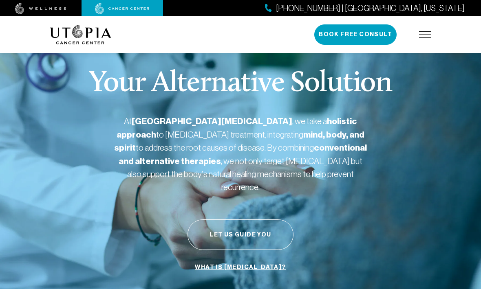 The width and height of the screenshot is (481, 289). I want to click on strong: holistic approach, so click(237, 128).